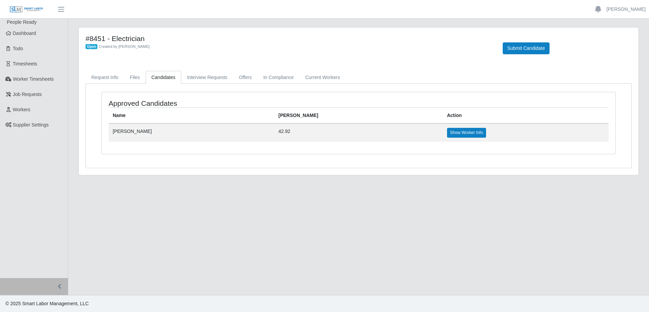 This screenshot has height=312, width=649. What do you see at coordinates (24, 33) in the screenshot?
I see `span: Dashboard` at bounding box center [24, 33].